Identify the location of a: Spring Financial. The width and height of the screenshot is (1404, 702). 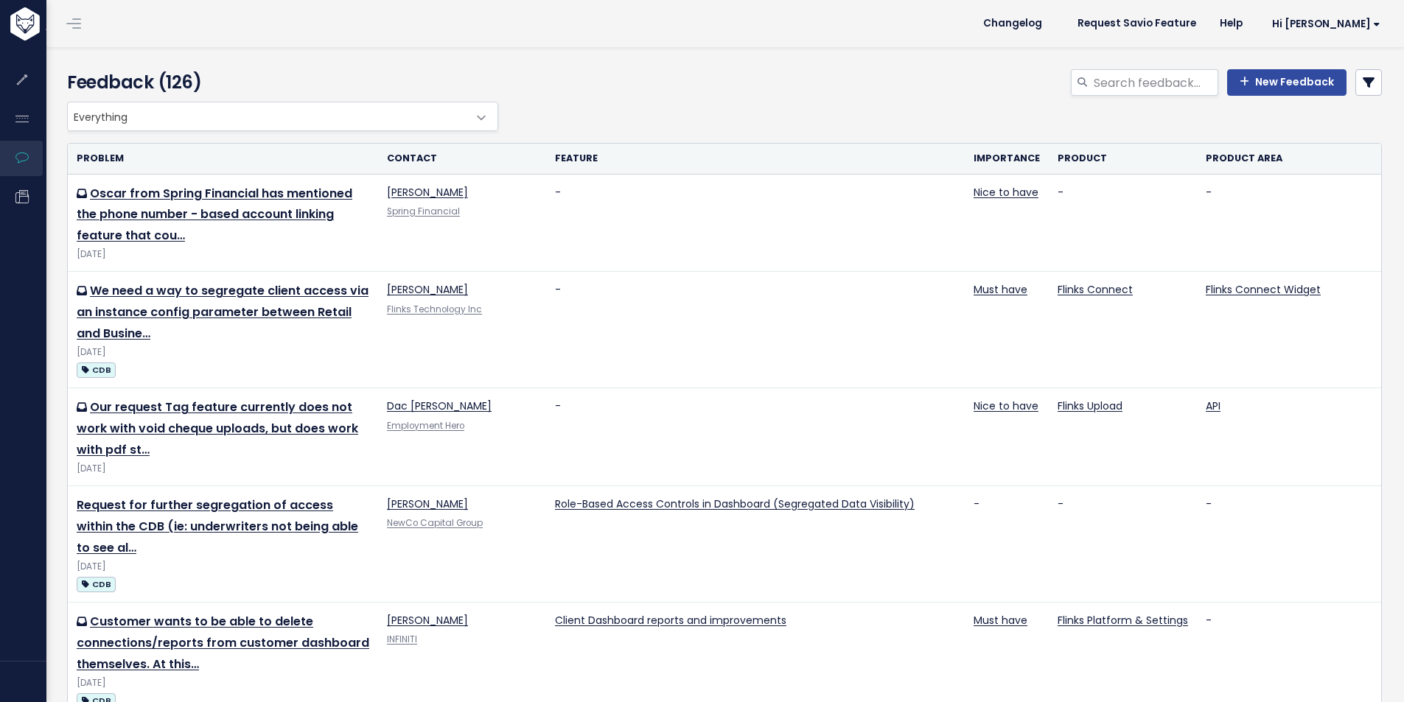
(423, 211).